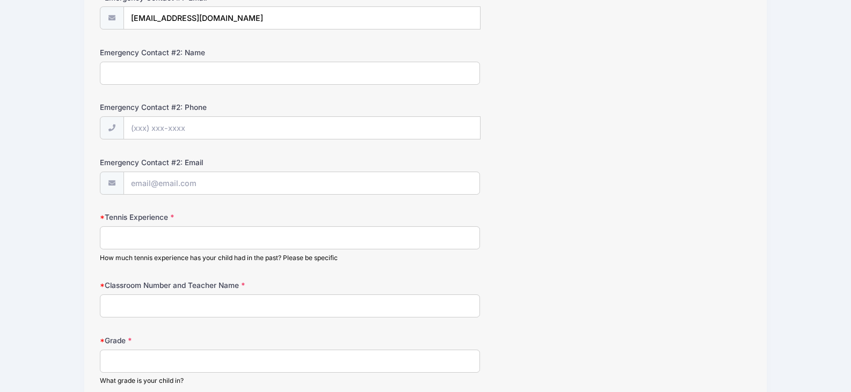  What do you see at coordinates (289, 258) in the screenshot?
I see `div: How much tennis experience has your child had in the past? Please be specific` at bounding box center [289, 258].